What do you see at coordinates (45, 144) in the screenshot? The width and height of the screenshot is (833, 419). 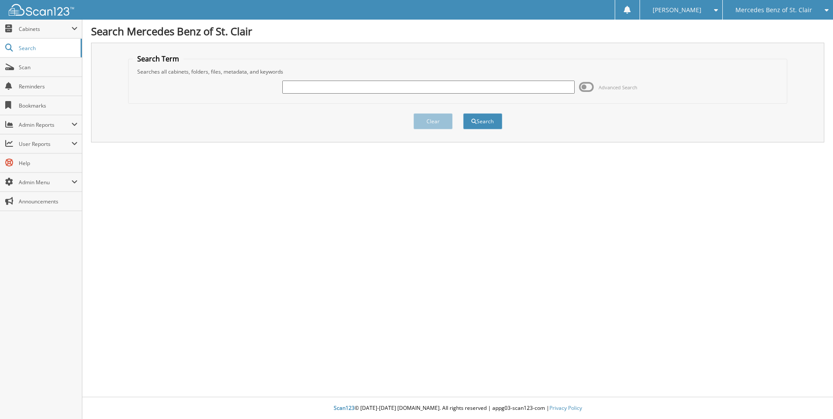 I see `span: User Reports` at bounding box center [45, 144].